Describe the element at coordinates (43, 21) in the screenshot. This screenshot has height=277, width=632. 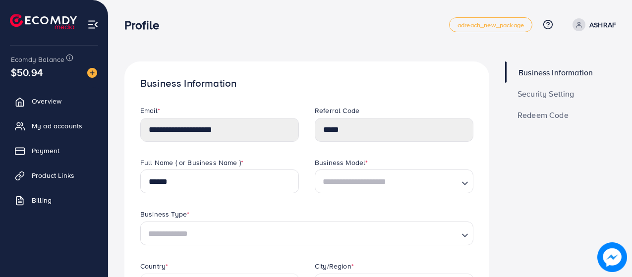
I see `img: logo` at that location.